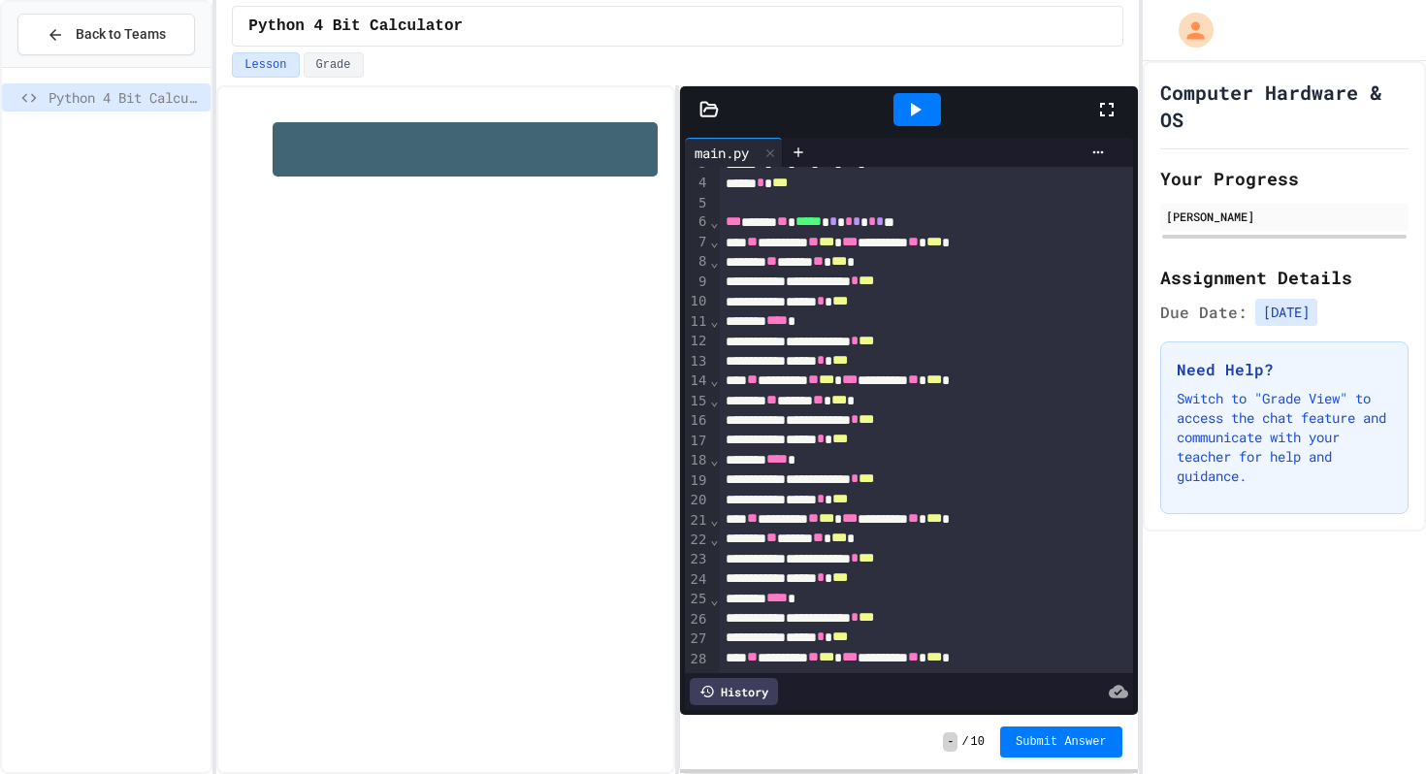 The width and height of the screenshot is (1426, 774). I want to click on div: 11, so click(696, 322).